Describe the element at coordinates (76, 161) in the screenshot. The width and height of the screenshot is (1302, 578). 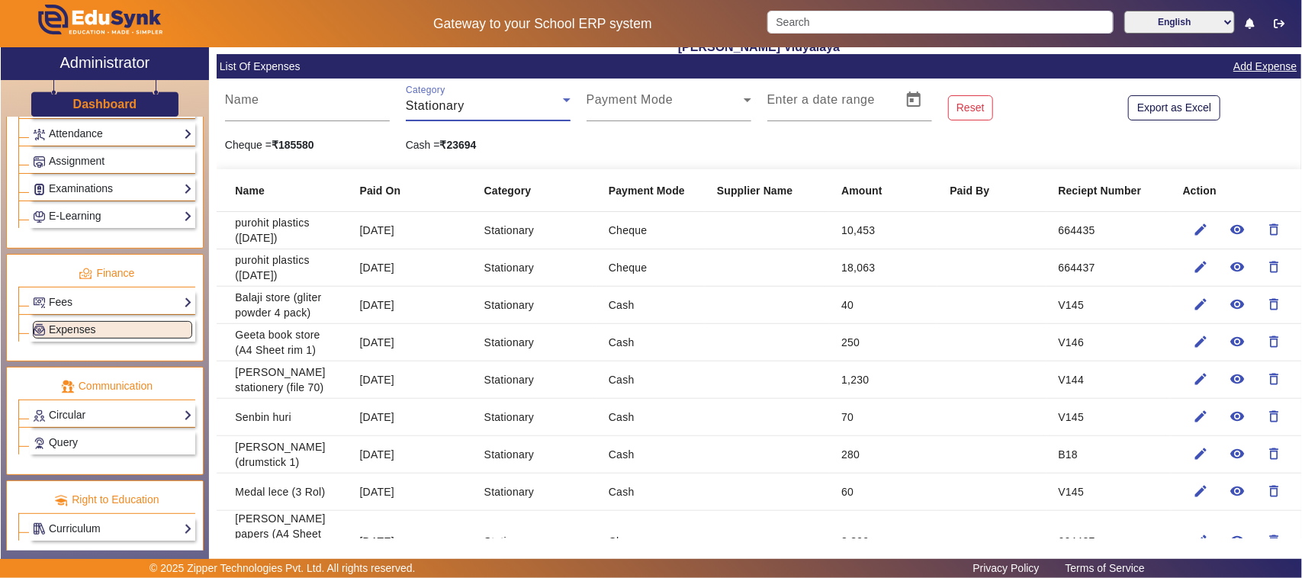
I see `span: Assignment` at that location.